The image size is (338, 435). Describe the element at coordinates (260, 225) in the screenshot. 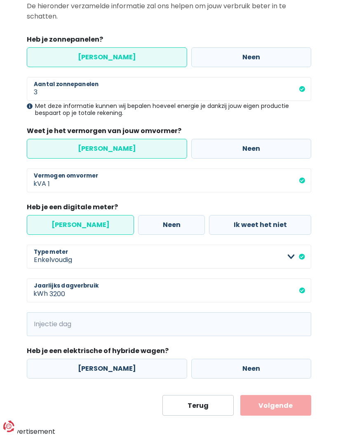

I see `label: Ik weet het niet` at that location.